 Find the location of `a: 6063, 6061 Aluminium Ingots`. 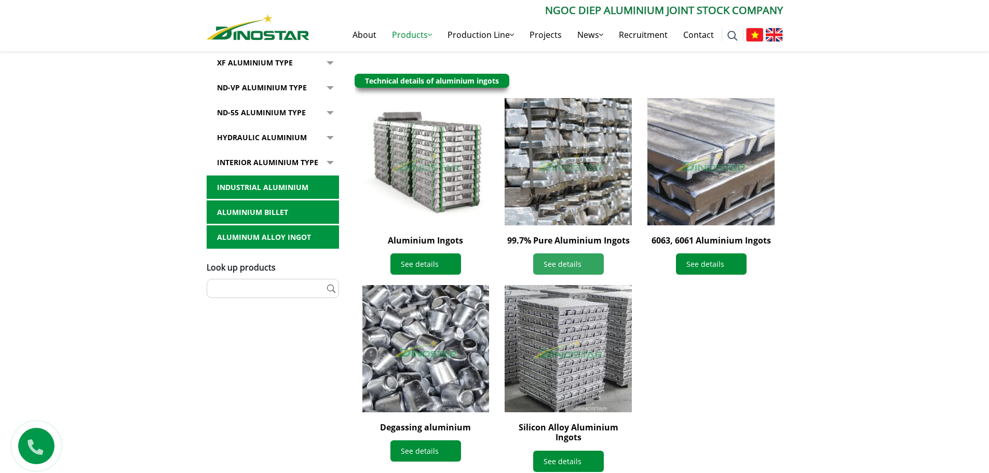

a: 6063, 6061 Aluminium Ingots is located at coordinates (711, 240).